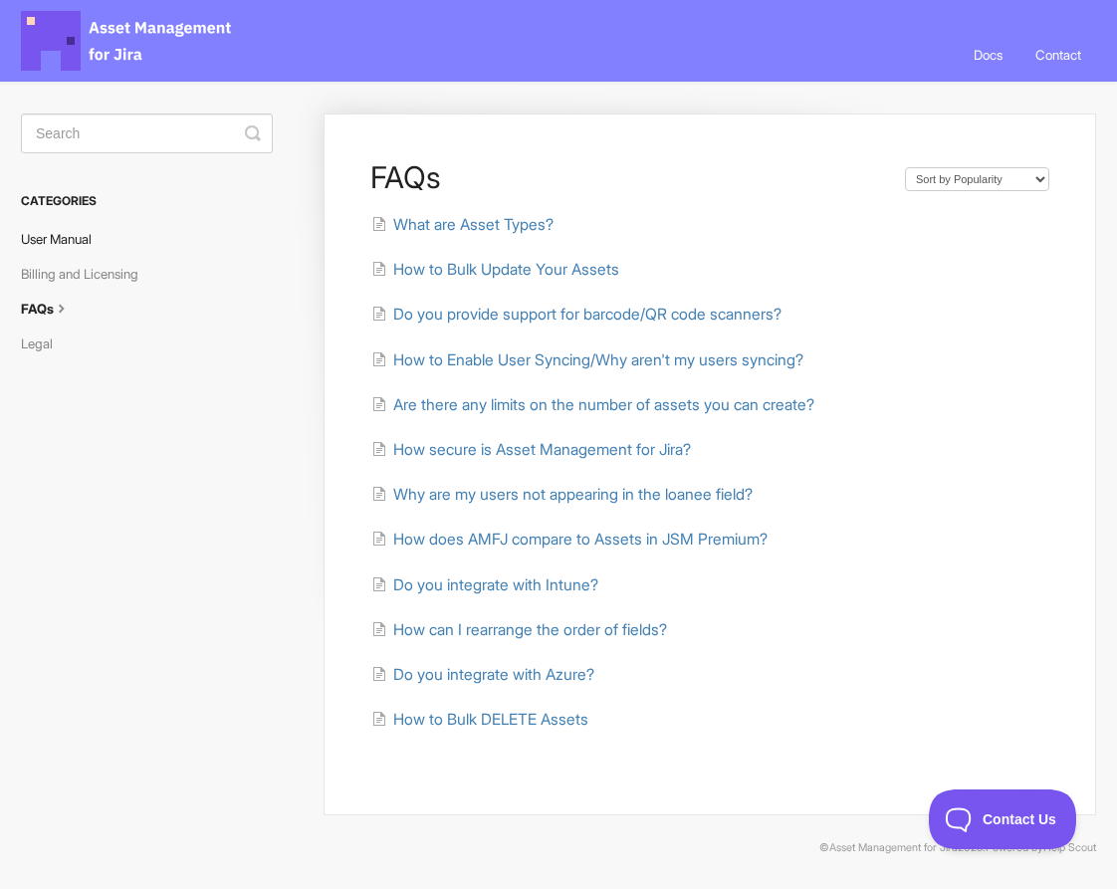 The height and width of the screenshot is (889, 1117). What do you see at coordinates (127, 41) in the screenshot?
I see `span: Asset Management for Jira Docs` at bounding box center [127, 41].